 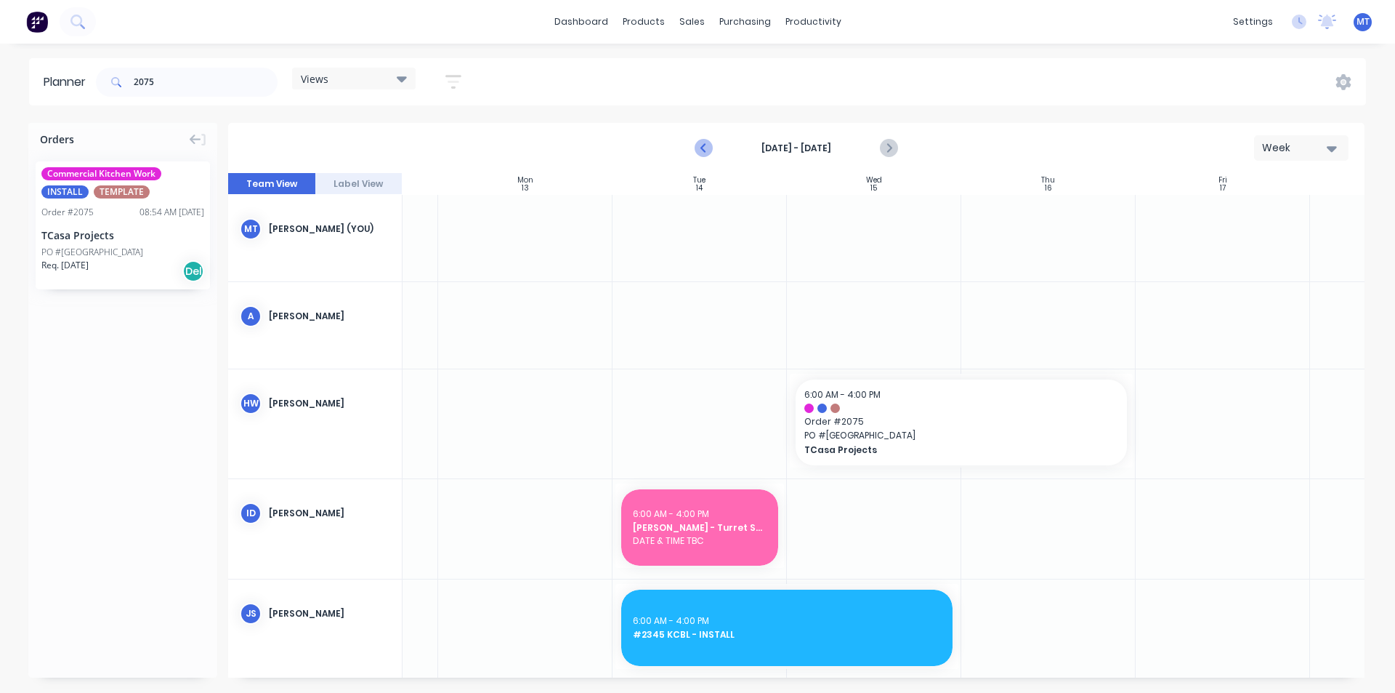 What do you see at coordinates (206, 82) in the screenshot?
I see `input: Search for orders...` at bounding box center [206, 82].